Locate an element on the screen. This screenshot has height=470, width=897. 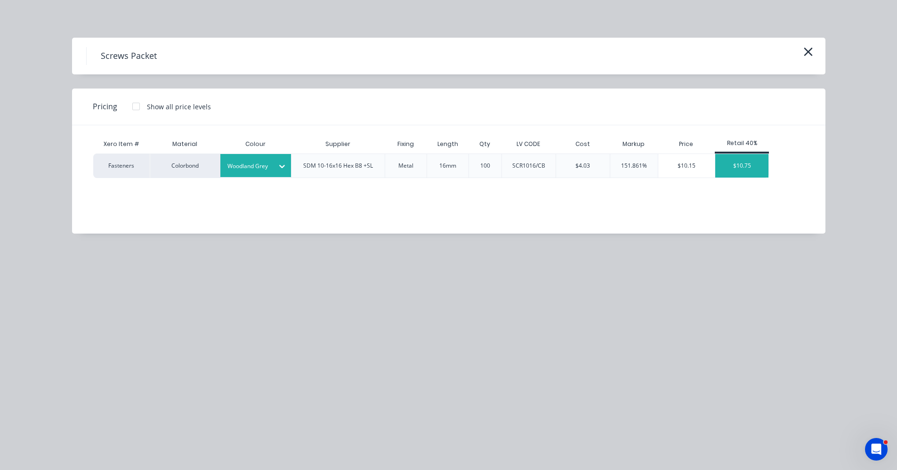
span: Pricing is located at coordinates (105, 106).